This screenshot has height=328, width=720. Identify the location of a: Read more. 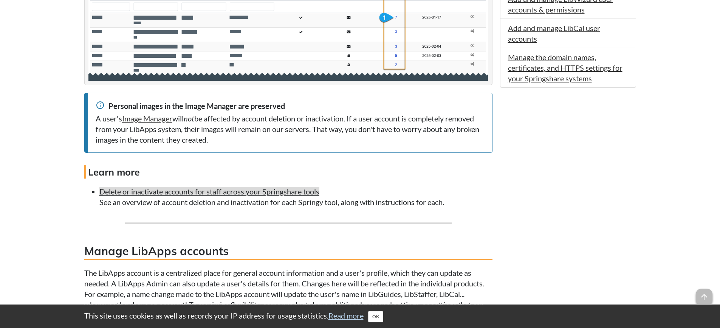
(346, 315).